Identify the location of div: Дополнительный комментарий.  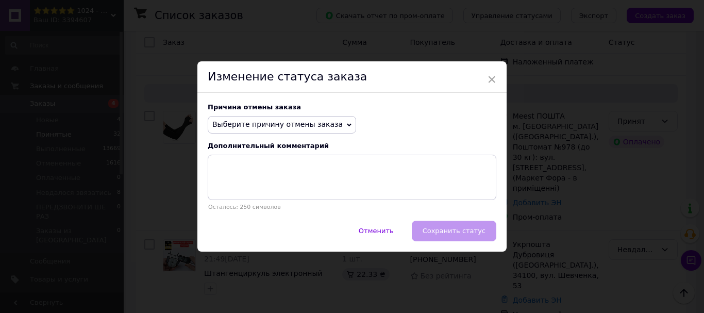
(352, 145).